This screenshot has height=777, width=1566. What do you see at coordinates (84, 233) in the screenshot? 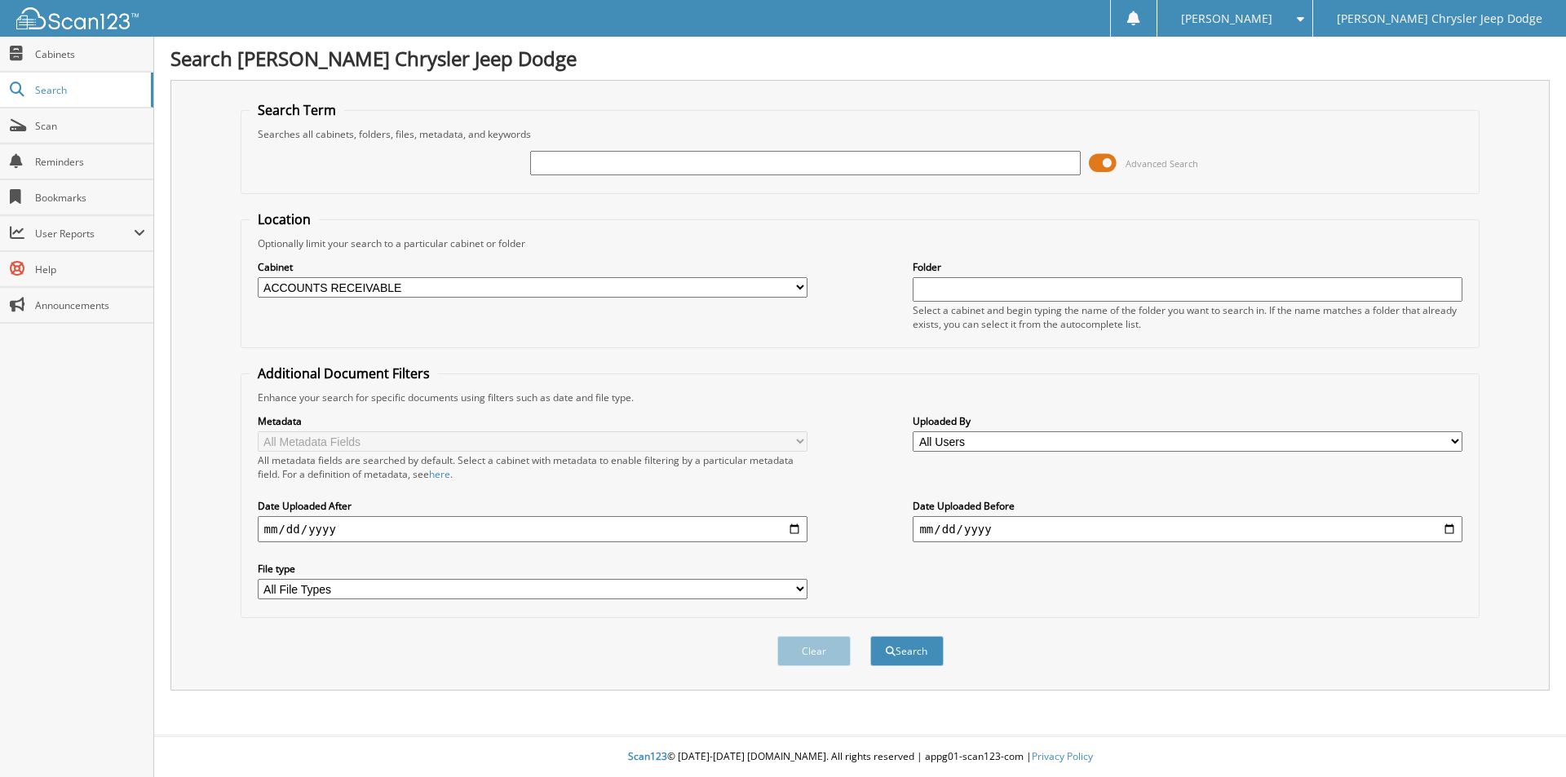
I see `span: User Reports` at bounding box center [84, 233].